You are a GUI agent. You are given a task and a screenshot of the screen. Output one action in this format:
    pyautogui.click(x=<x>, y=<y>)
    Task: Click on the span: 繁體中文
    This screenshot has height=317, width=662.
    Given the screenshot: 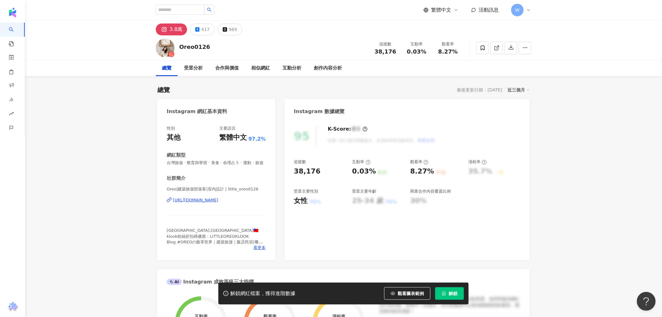 What is the action you would take?
    pyautogui.click(x=441, y=10)
    